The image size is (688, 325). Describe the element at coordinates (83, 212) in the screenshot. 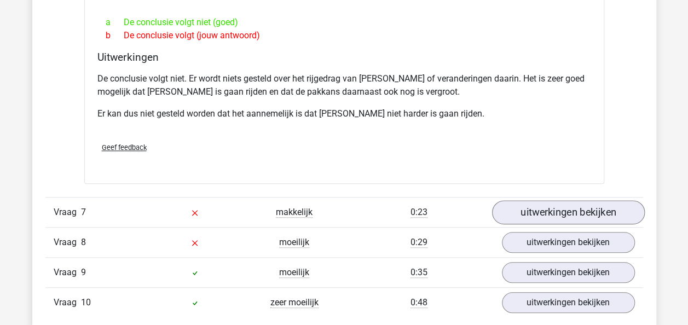

I see `span: 7` at that location.